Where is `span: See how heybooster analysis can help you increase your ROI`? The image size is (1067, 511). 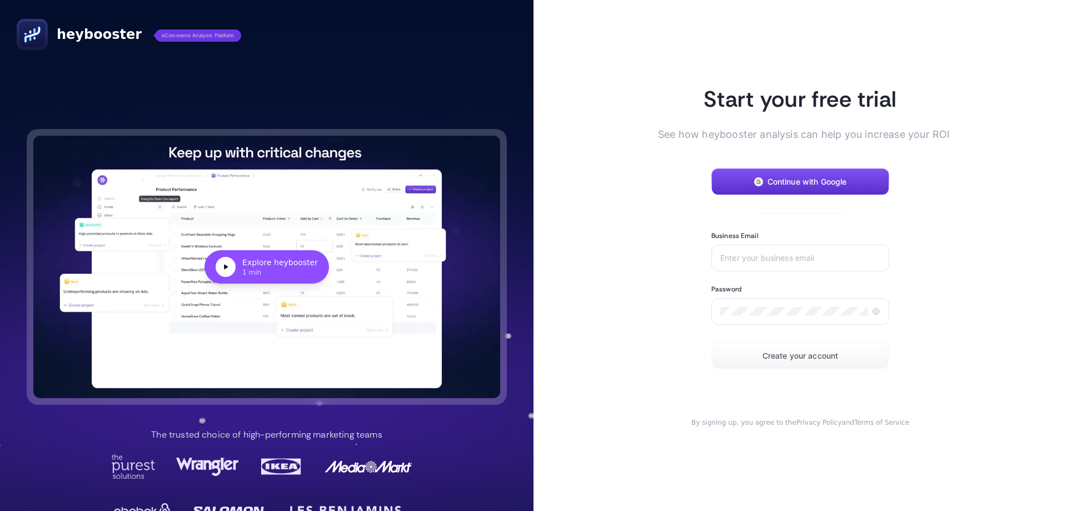 span: See how heybooster analysis can help you increase your ROI is located at coordinates (792, 134).